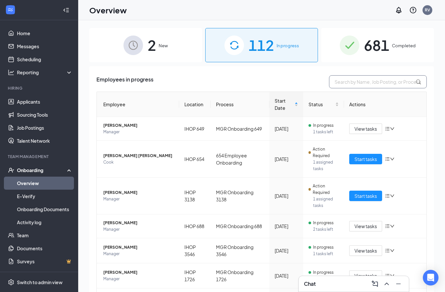  What do you see at coordinates (378, 82) in the screenshot?
I see `input: Search by Name, Job Posting, or Process` at bounding box center [378, 82].